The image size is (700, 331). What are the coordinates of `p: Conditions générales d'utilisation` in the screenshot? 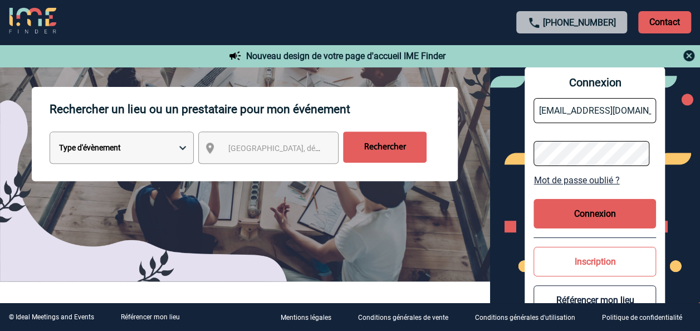 It's located at (525, 318).